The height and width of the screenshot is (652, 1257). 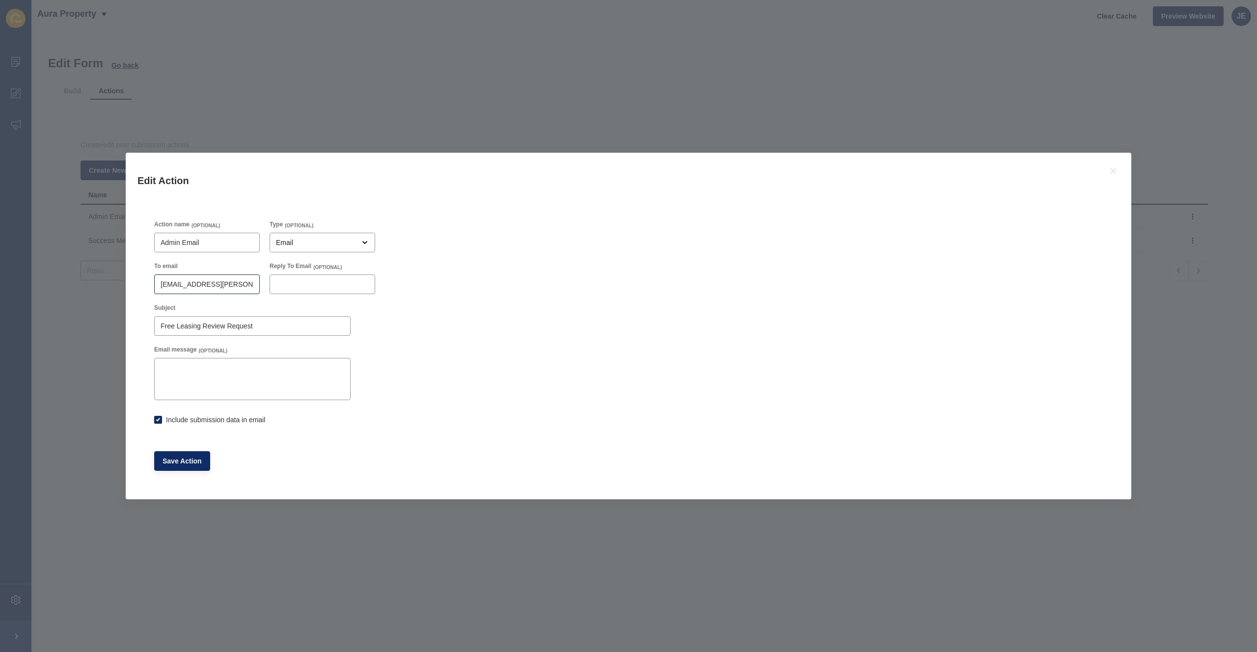 I want to click on h1: Edit Action, so click(x=616, y=181).